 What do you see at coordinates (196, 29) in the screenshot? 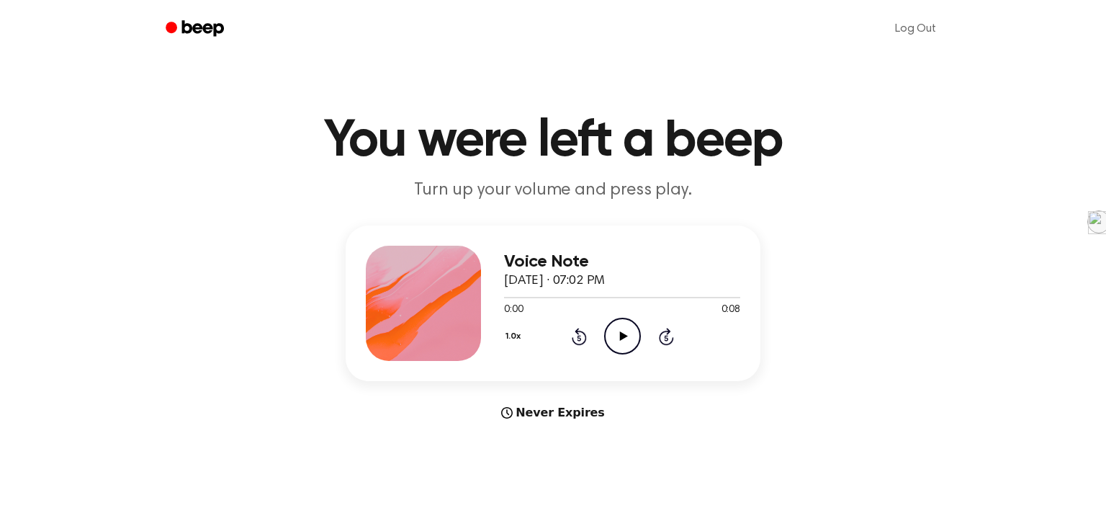
I see `a: Beep` at bounding box center [196, 29].